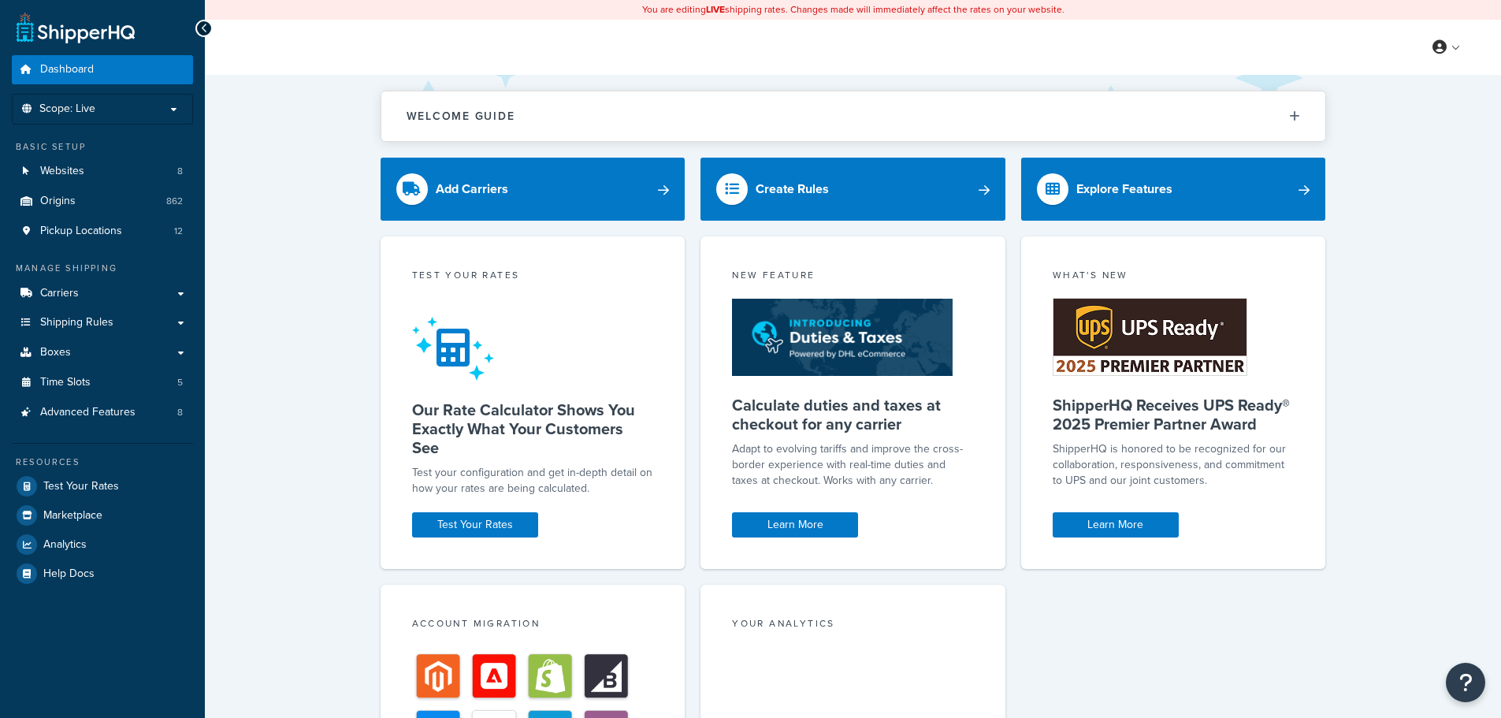  Describe the element at coordinates (461, 116) in the screenshot. I see `h2: Welcome Guide` at that location.